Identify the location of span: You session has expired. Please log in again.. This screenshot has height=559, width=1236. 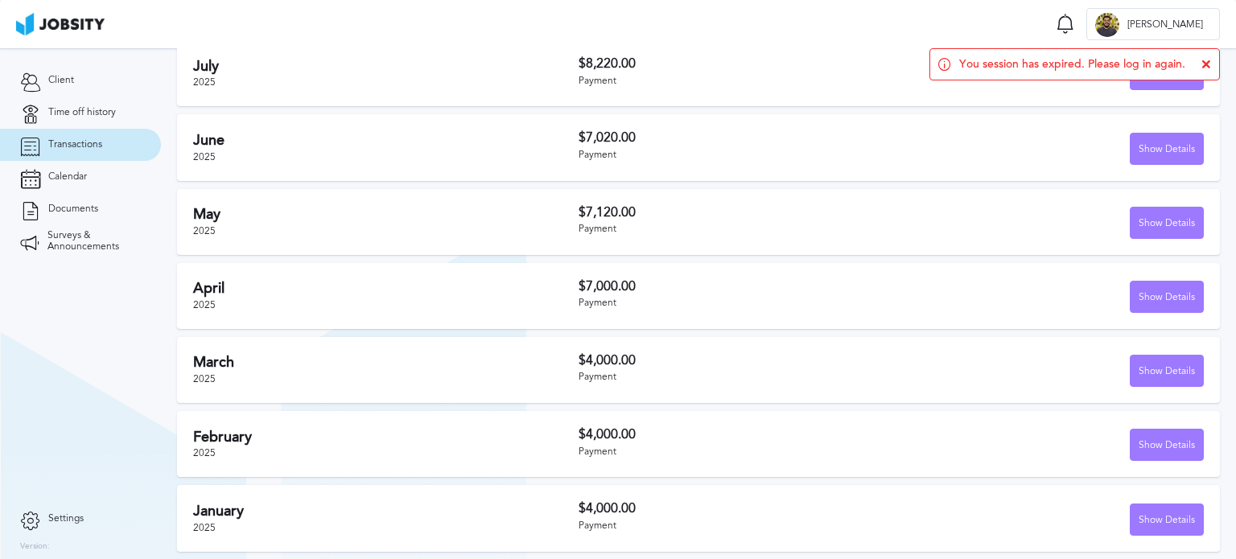
(1072, 64).